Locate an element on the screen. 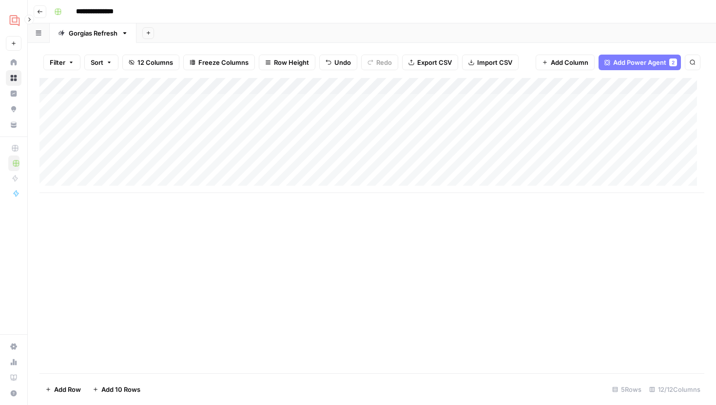  span: Add 10 Rows is located at coordinates (121, 390).